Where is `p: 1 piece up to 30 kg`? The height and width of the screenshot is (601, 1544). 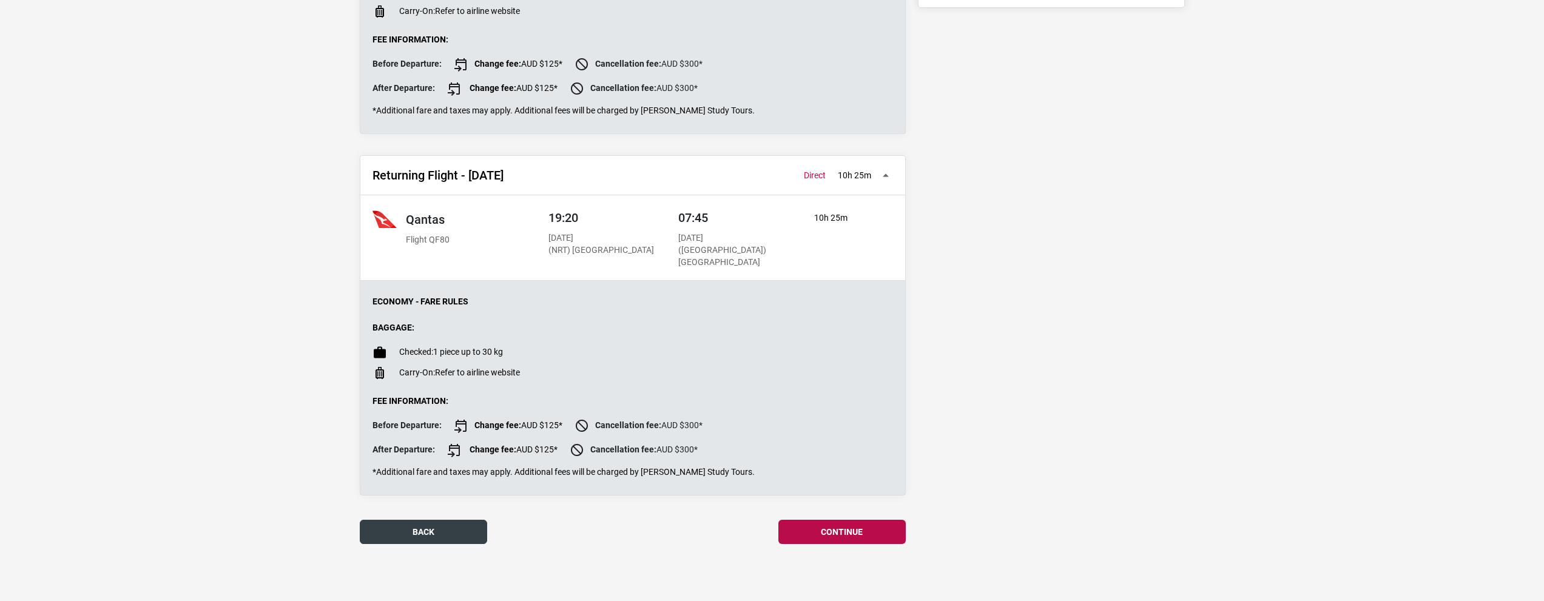 p: 1 piece up to 30 kg is located at coordinates (451, 352).